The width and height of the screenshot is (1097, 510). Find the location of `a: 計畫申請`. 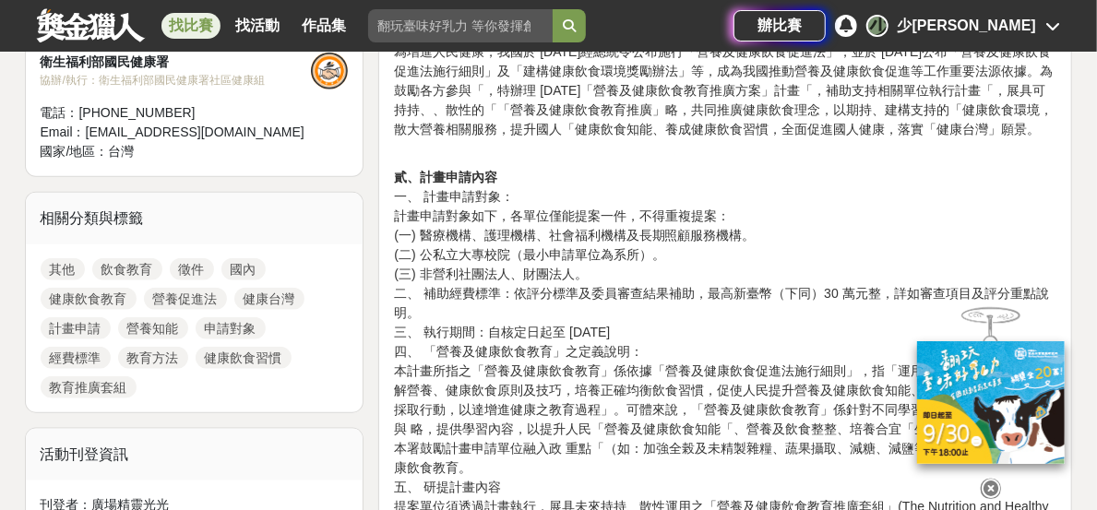

a: 計畫申請 is located at coordinates (76, 329).